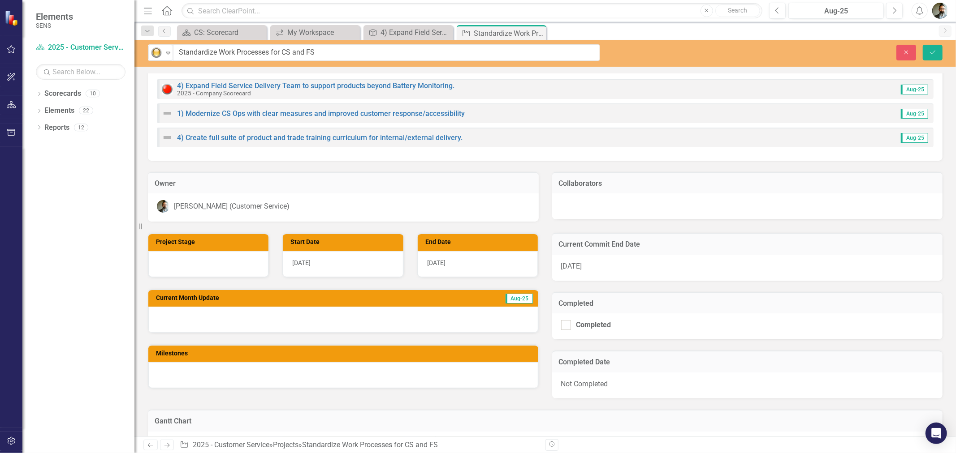 The width and height of the screenshot is (956, 453). What do you see at coordinates (319, 138) in the screenshot?
I see `a: 4) Create full suite of product and trade training curriculum for internal/external delivery.` at bounding box center [319, 138].